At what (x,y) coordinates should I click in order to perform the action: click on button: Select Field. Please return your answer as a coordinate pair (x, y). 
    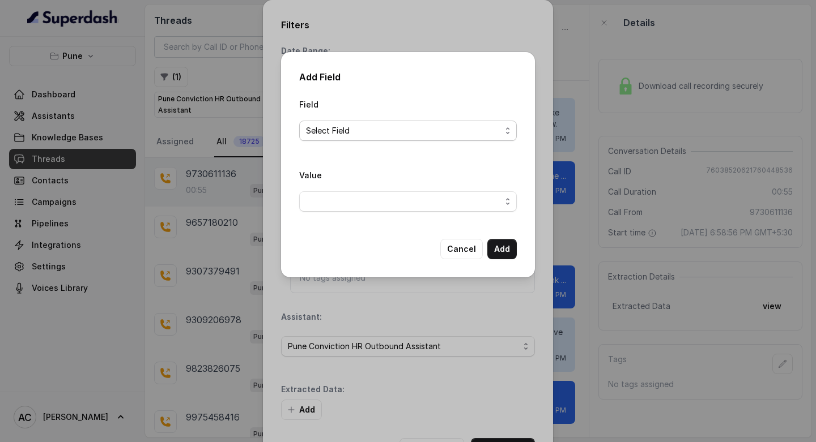
    Looking at the image, I should click on (408, 131).